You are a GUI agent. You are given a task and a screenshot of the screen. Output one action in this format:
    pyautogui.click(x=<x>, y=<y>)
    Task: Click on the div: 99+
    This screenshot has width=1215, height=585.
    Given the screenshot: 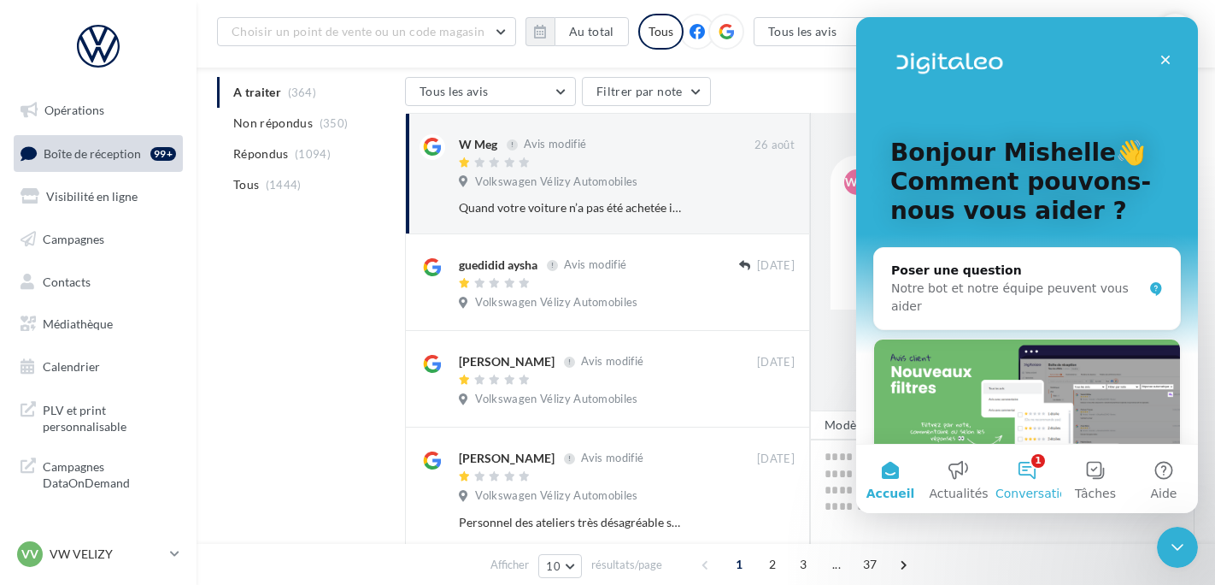 What is the action you would take?
    pyautogui.click(x=163, y=154)
    